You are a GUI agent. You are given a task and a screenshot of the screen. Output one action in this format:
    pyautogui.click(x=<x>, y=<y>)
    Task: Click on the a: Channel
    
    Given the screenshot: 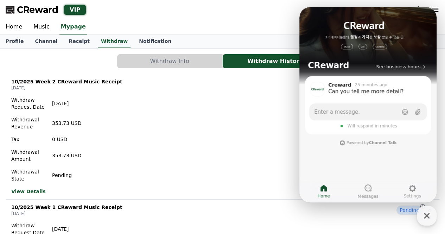 What is the action you would take?
    pyautogui.click(x=46, y=42)
    